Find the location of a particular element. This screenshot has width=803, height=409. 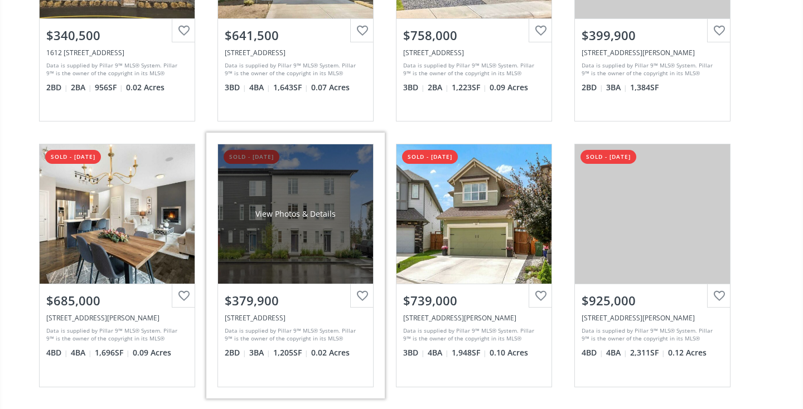

div: 65 Walden Square SE, Calgary, AB T2X 0N6 is located at coordinates (653, 318).